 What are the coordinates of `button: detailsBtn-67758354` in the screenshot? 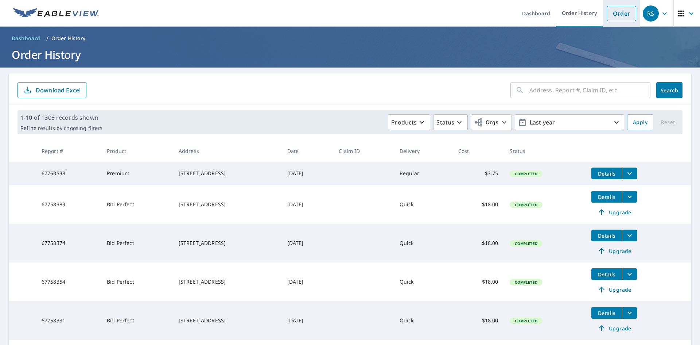 It's located at (607, 274).